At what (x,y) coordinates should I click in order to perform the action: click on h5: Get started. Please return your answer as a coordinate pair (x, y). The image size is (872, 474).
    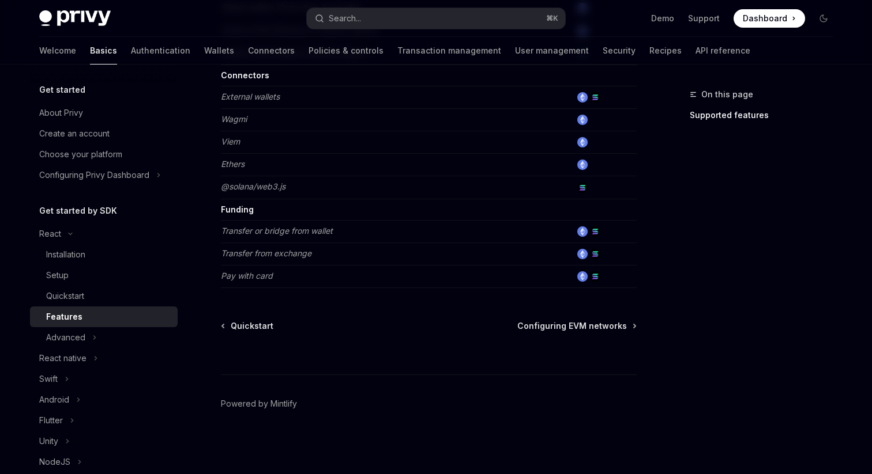
    Looking at the image, I should click on (62, 90).